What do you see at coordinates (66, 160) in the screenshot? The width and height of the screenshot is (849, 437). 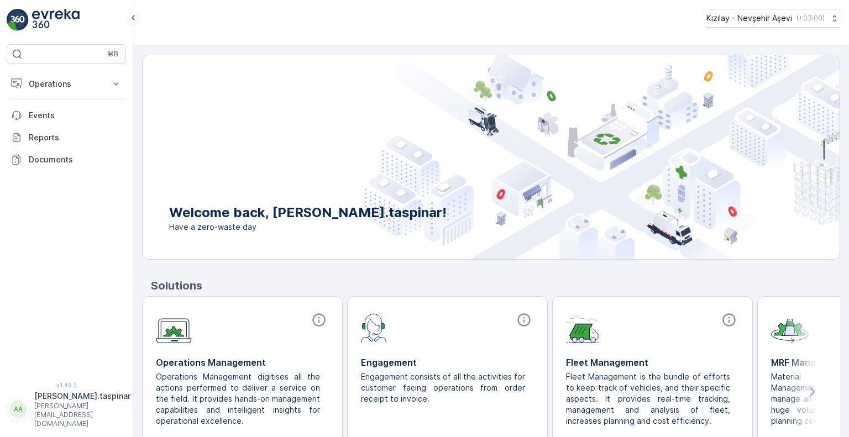 I see `a: Documents` at bounding box center [66, 160].